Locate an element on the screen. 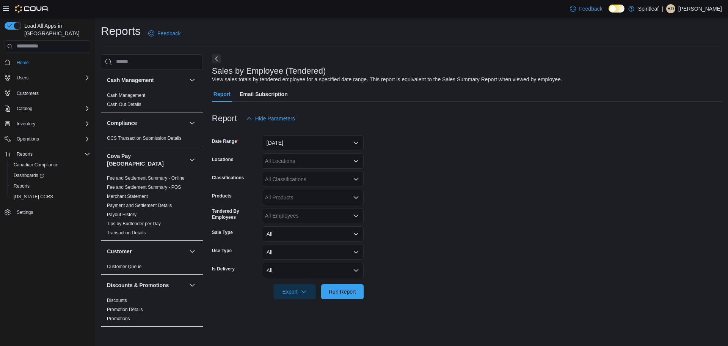  span: Payout History is located at coordinates (122, 214).